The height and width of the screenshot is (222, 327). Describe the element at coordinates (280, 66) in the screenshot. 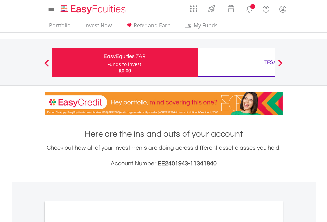

I see `button: Next` at that location.